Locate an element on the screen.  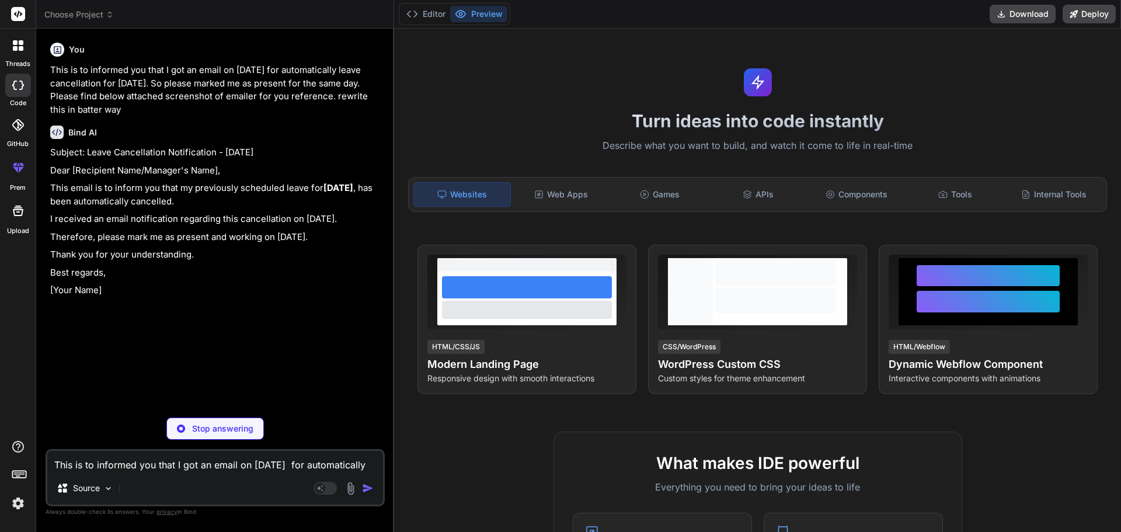
label: prem is located at coordinates (18, 187).